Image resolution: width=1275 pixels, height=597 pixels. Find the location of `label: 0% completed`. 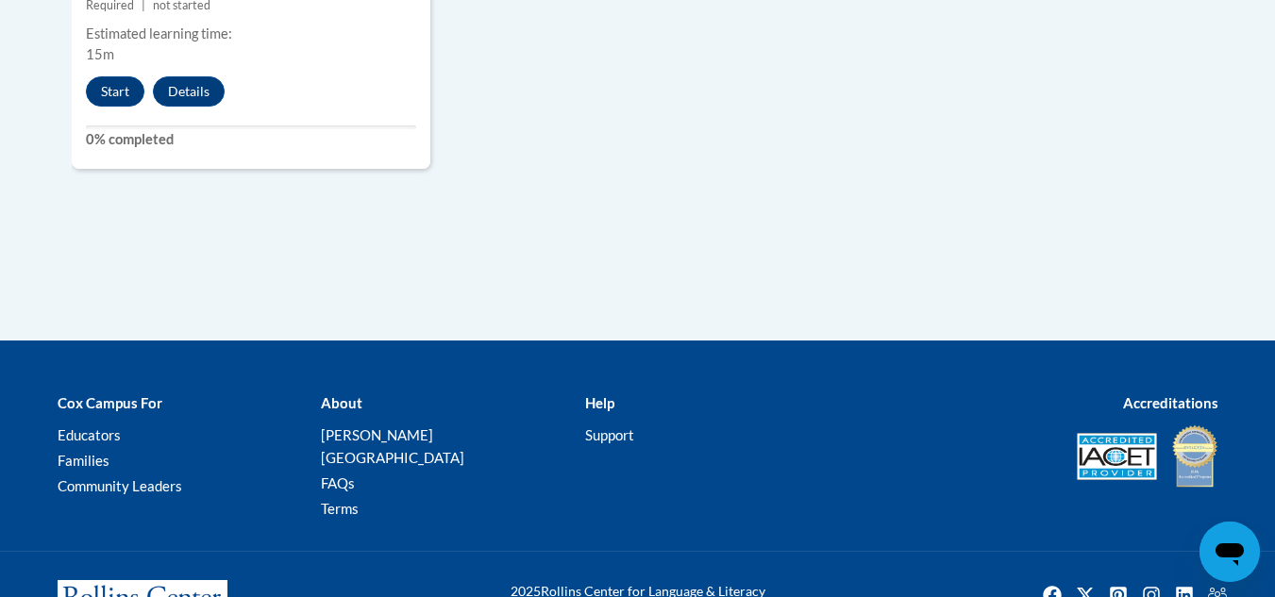

label: 0% completed is located at coordinates (251, 140).